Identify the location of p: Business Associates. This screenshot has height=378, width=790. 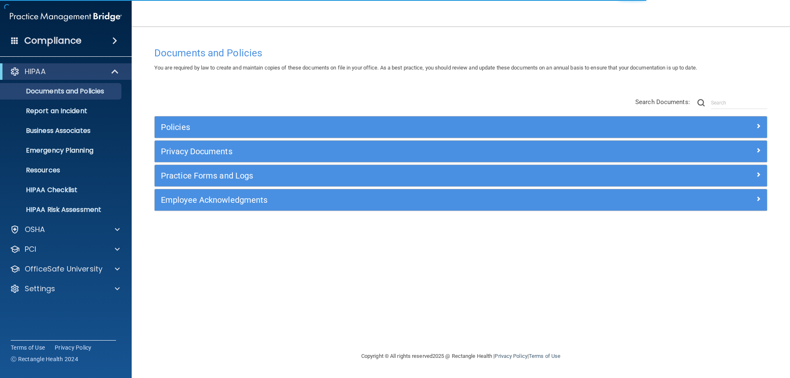
(61, 131).